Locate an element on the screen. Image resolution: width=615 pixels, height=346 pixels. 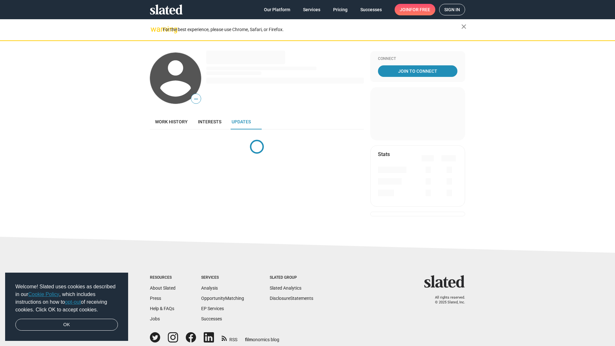
span: Welcome! Slated uses cookies as described in our , which includes instructions on how to of recei... is located at coordinates (67, 298).